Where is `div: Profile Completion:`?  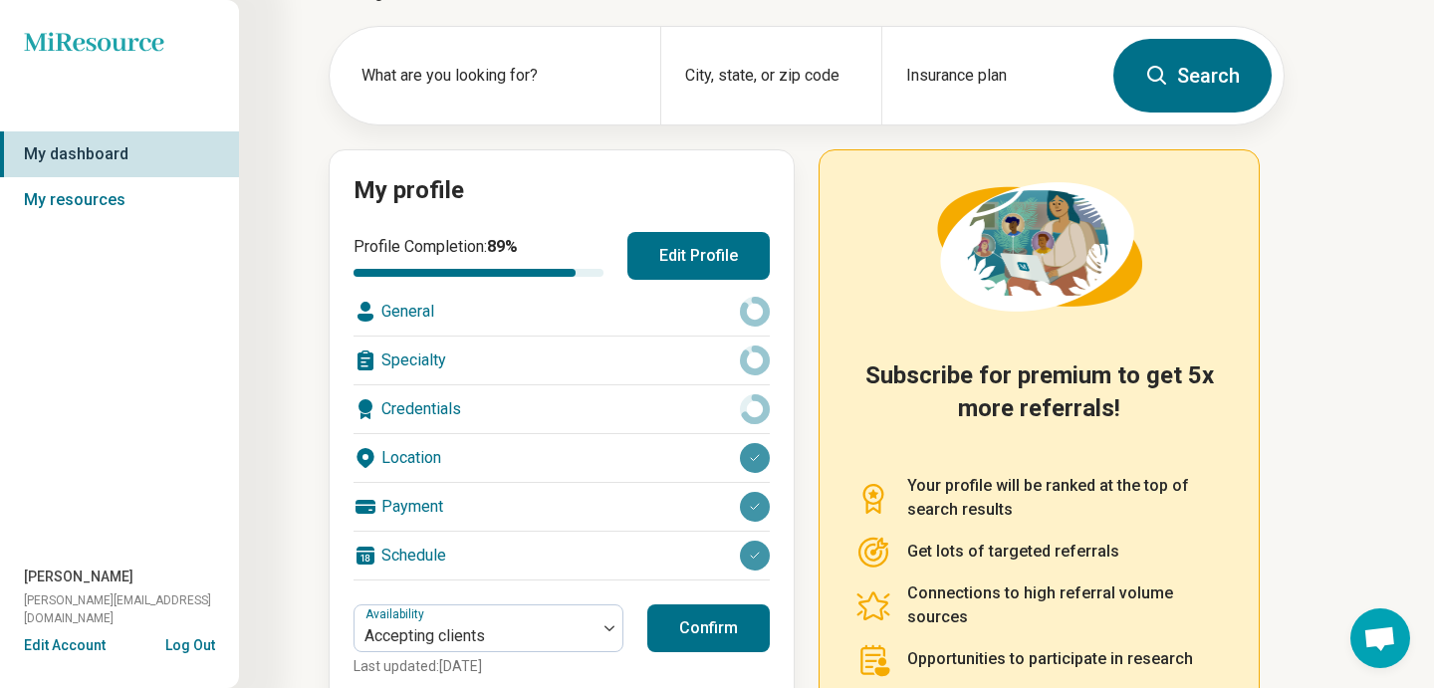 div: Profile Completion: is located at coordinates (478, 256).